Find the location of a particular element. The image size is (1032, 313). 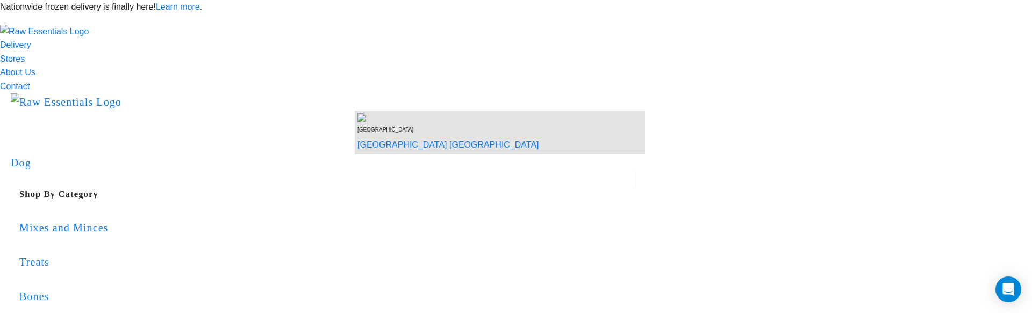

img: van-moving.png is located at coordinates (363, 118).